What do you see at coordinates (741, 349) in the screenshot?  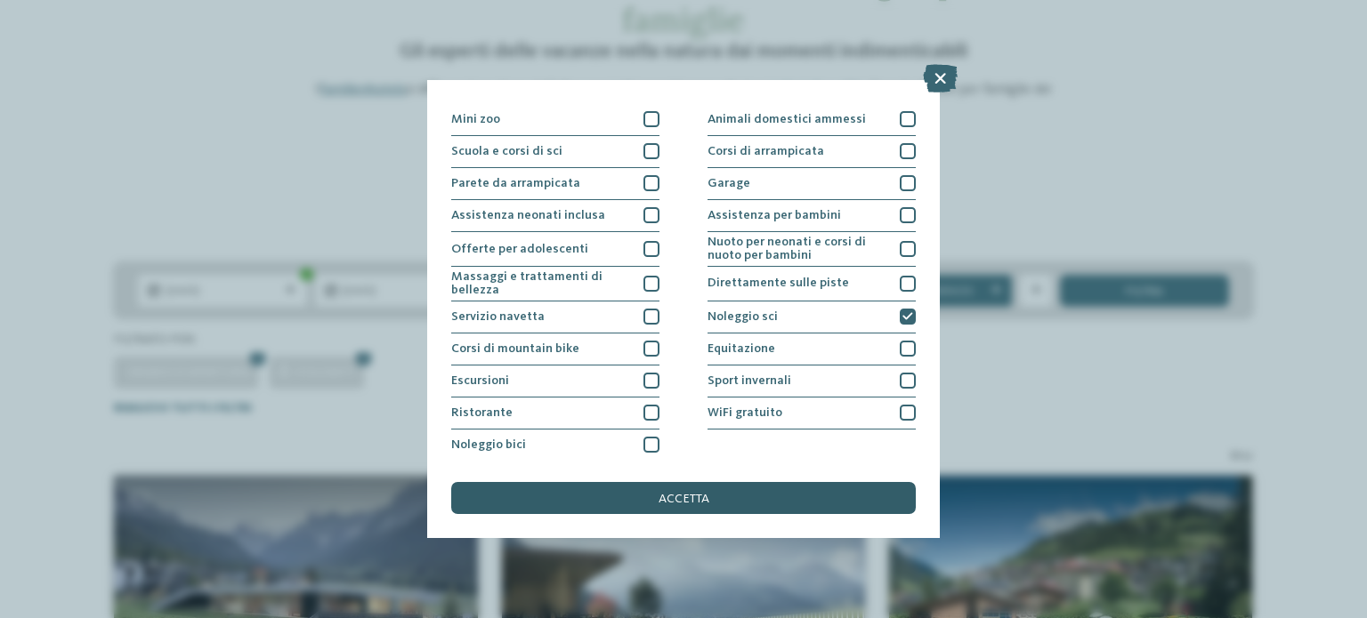 I see `span: Equitazione` at bounding box center [741, 349].